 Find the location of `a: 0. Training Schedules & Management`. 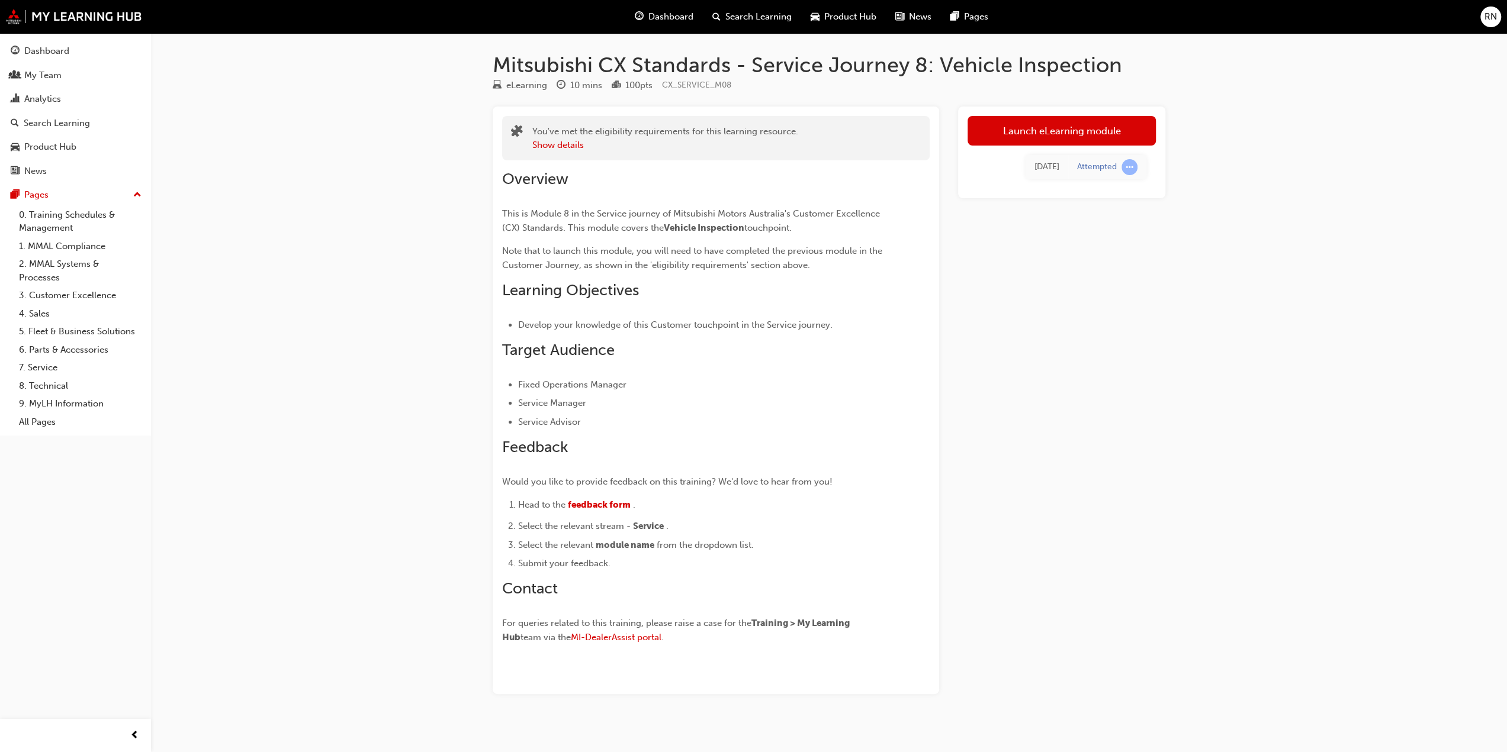

a: 0. Training Schedules & Management is located at coordinates (80, 221).